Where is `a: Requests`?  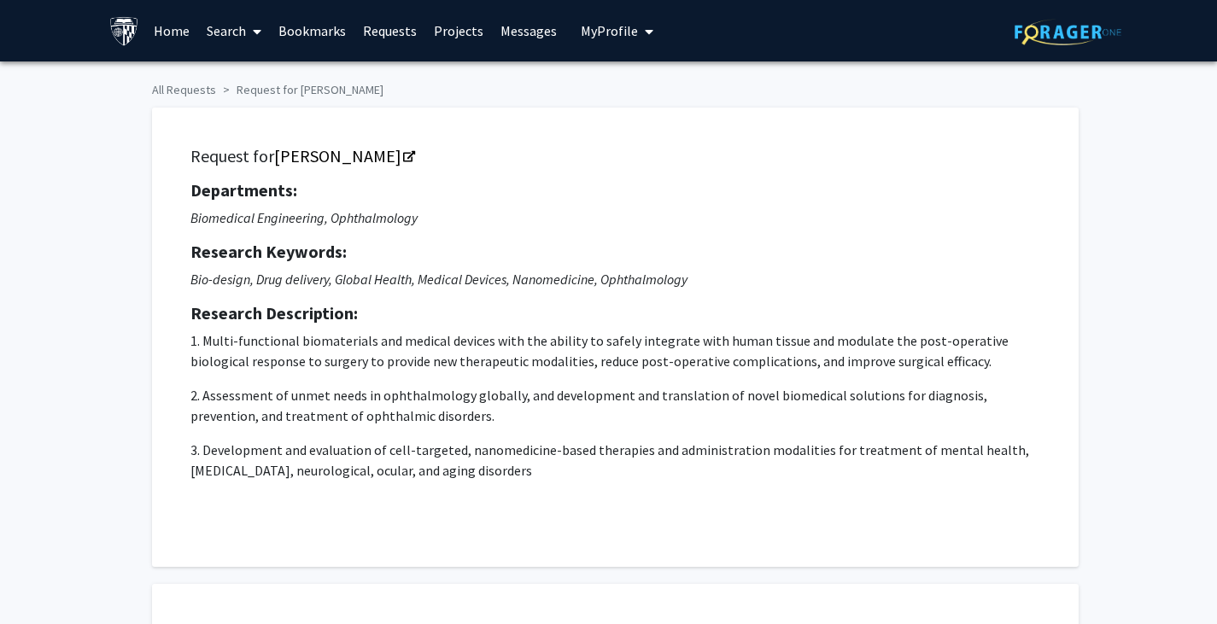 a: Requests is located at coordinates (390, 31).